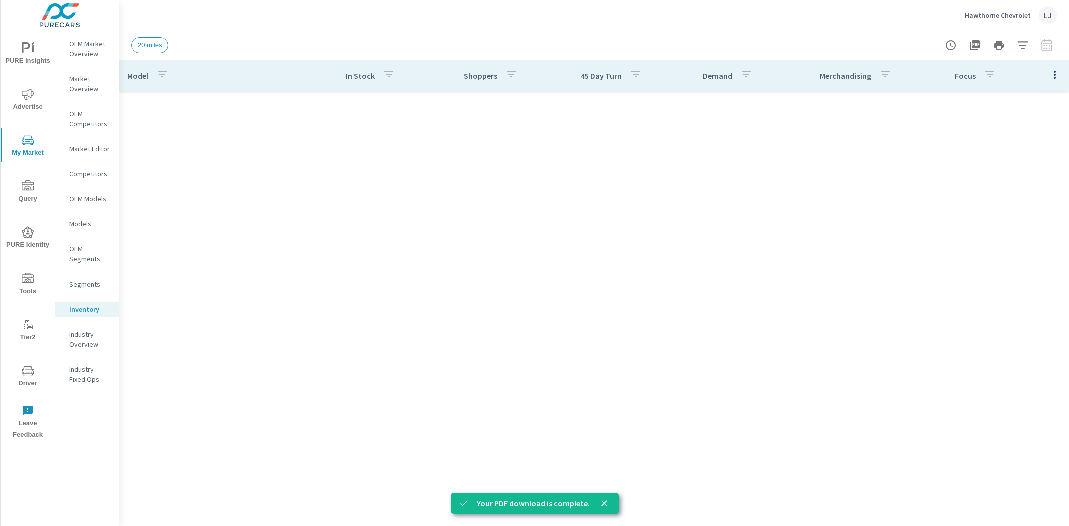  What do you see at coordinates (965, 76) in the screenshot?
I see `p: Focus` at bounding box center [965, 76].